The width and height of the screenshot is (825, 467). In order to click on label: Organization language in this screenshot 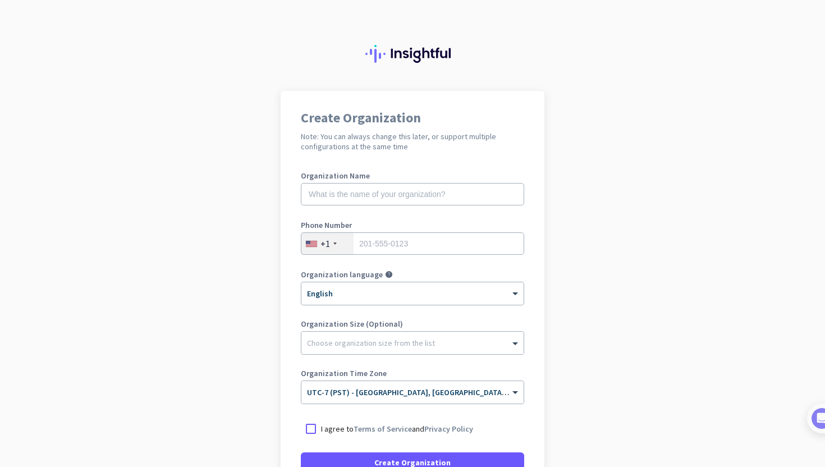, I will do `click(342, 274)`.